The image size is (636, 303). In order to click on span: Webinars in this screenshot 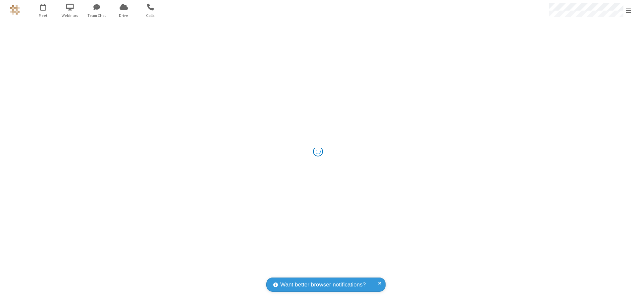, I will do `click(70, 16)`.